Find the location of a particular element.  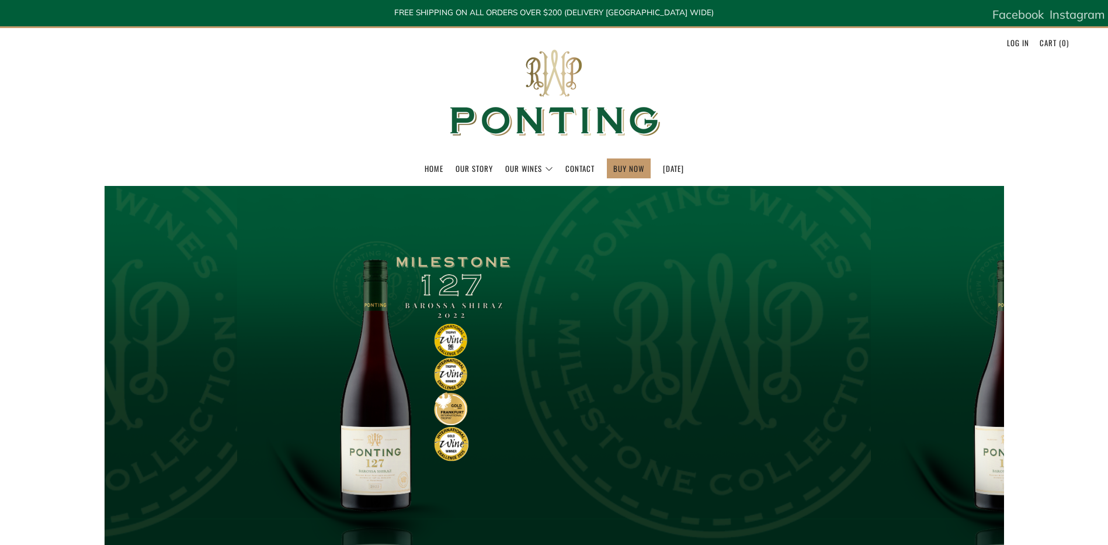

a: Facebook is located at coordinates (1018, 15).